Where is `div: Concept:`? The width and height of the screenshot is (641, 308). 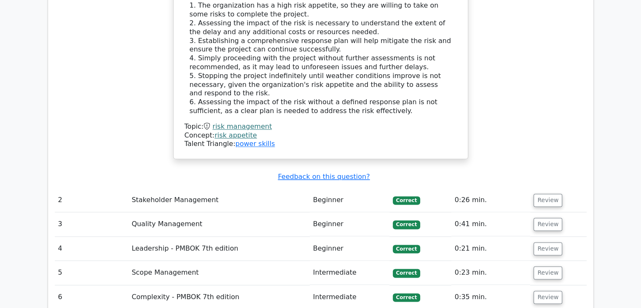
div: Concept: is located at coordinates (321, 135).